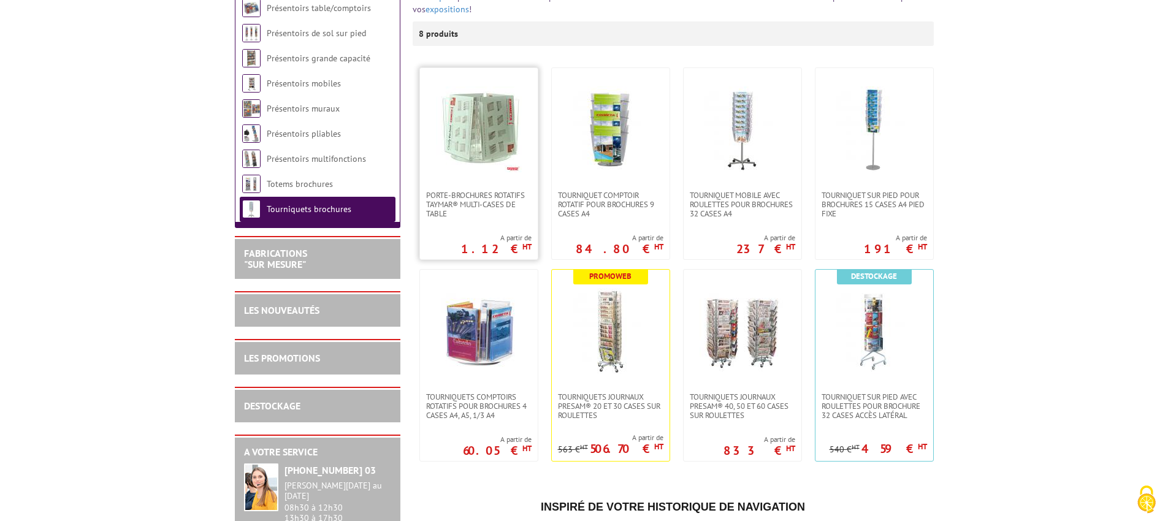 The image size is (1168, 521). I want to click on img: Présentoirs muraux, so click(251, 109).